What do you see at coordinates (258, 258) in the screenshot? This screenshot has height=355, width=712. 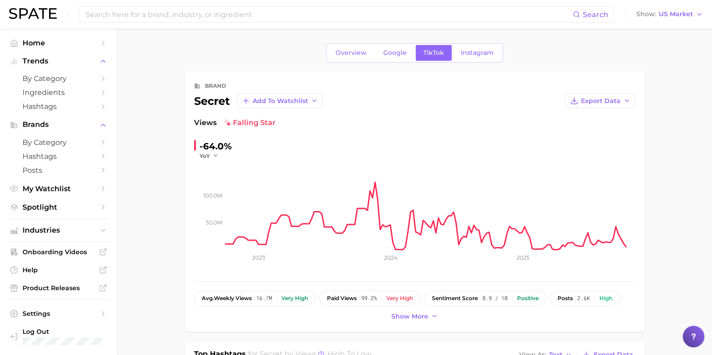 I see `tspan: 2023` at bounding box center [258, 258].